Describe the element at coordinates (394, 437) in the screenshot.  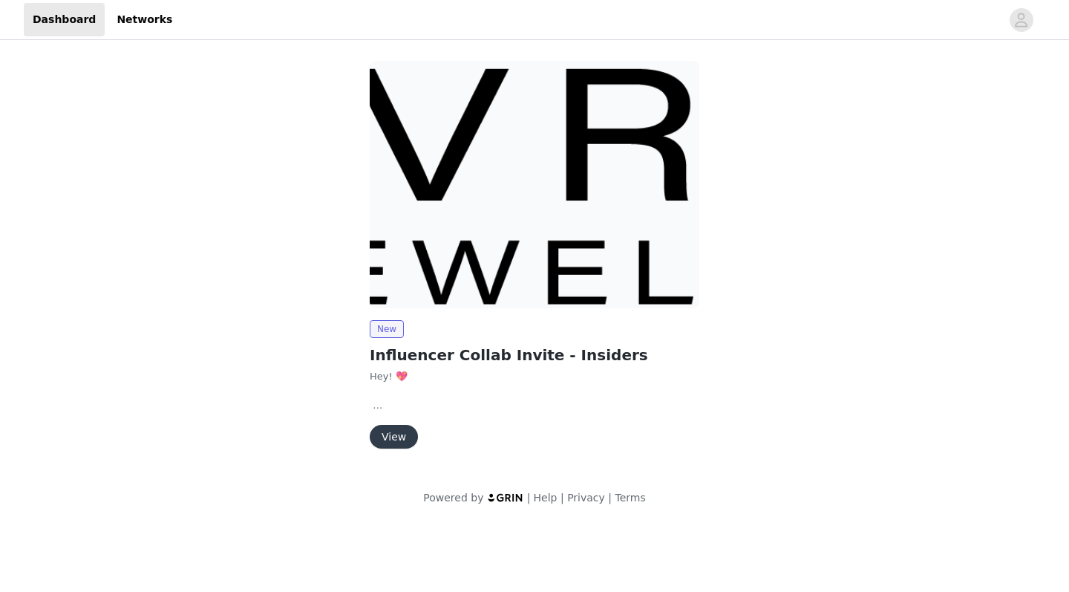
I see `button: View` at that location.